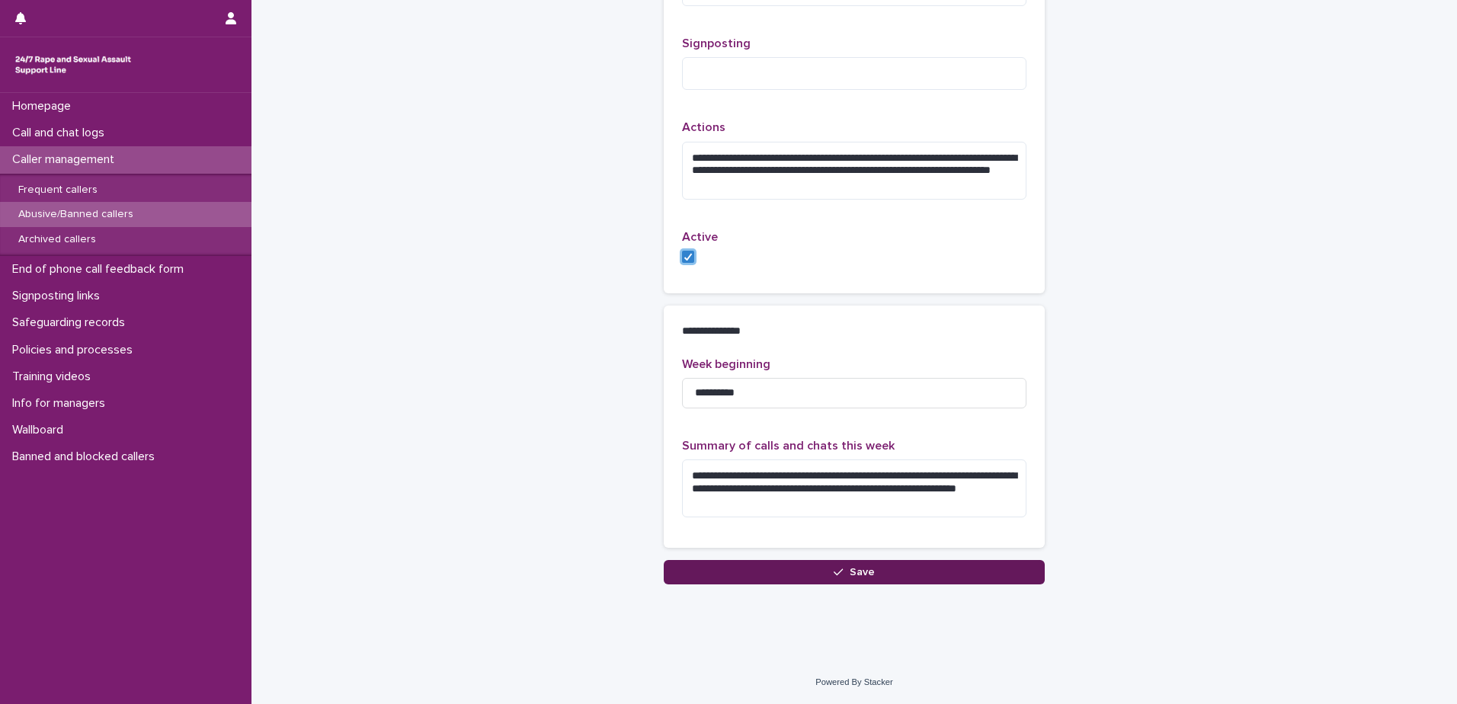  Describe the element at coordinates (59, 296) in the screenshot. I see `p: Signposting links` at that location.